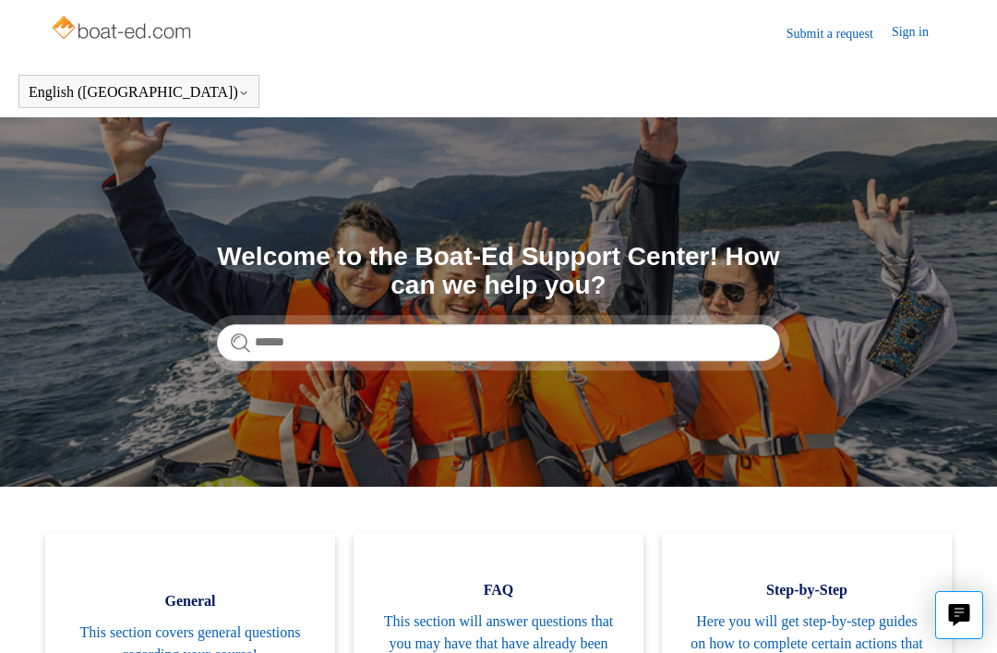 The height and width of the screenshot is (653, 997). Describe the element at coordinates (839, 33) in the screenshot. I see `a: Submit a request` at that location.